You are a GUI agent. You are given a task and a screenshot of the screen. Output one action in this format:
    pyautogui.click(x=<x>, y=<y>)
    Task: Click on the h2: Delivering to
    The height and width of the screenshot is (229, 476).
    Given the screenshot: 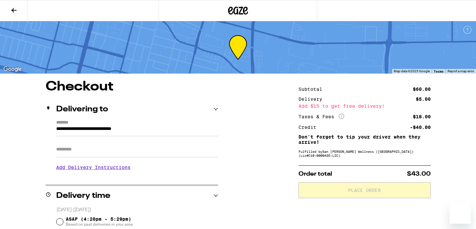 What is the action you would take?
    pyautogui.click(x=82, y=109)
    